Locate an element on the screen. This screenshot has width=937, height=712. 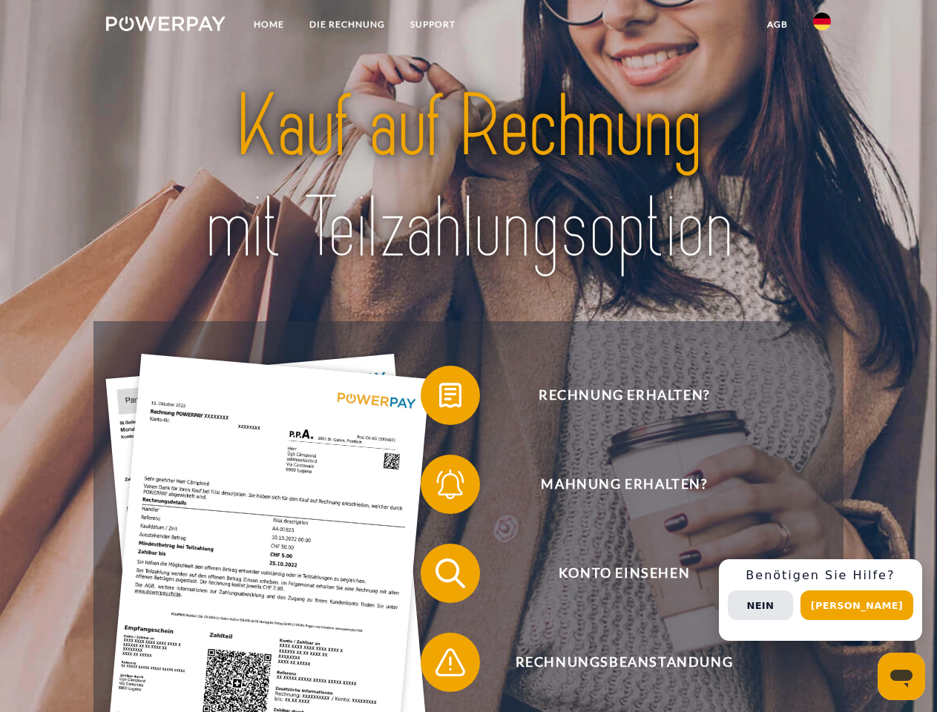
a: DIE RECHNUNG is located at coordinates (347, 24).